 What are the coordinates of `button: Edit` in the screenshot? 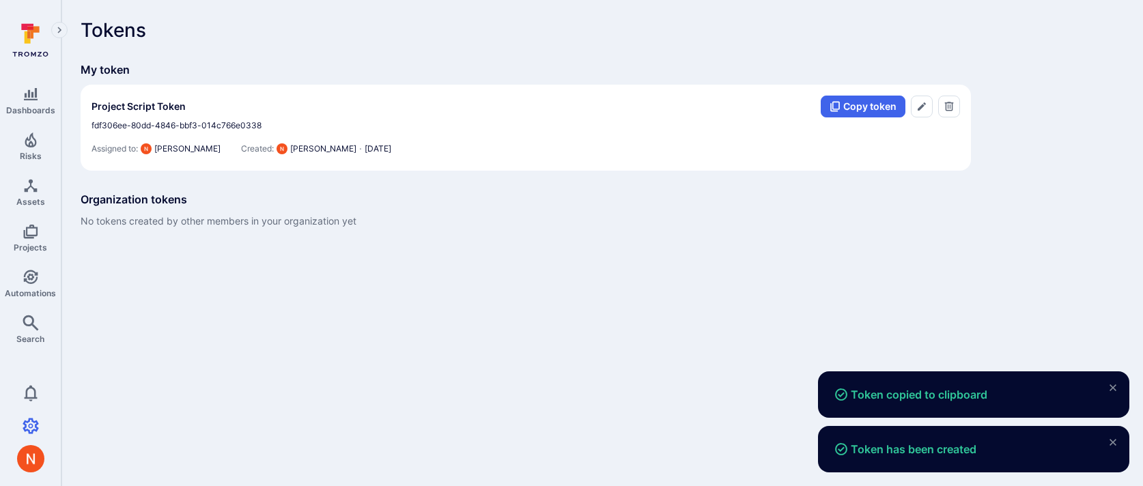 It's located at (922, 107).